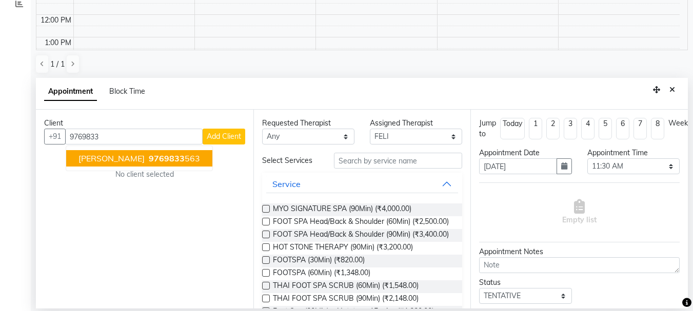  What do you see at coordinates (535, 129) in the screenshot?
I see `li: 1` at bounding box center [535, 129].